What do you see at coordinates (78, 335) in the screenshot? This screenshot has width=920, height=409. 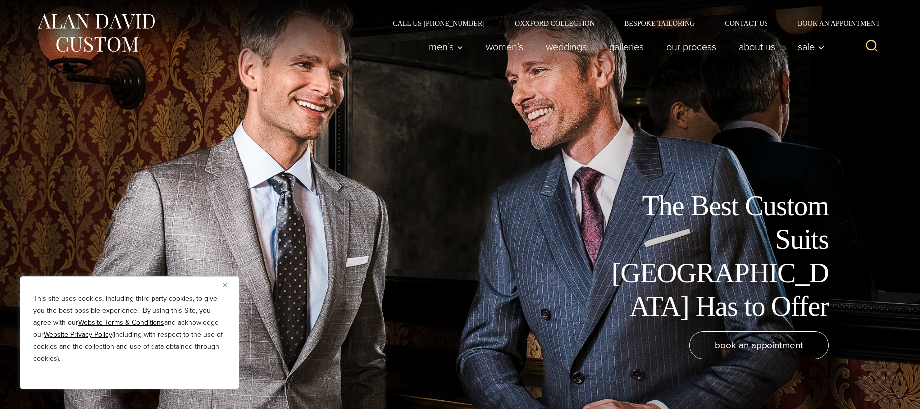 I see `u: Website Privacy Policy` at bounding box center [78, 335].